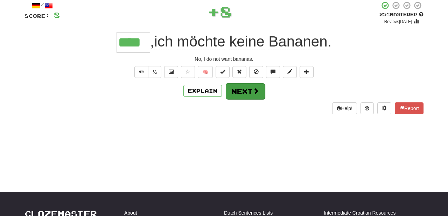 The width and height of the screenshot is (448, 216). What do you see at coordinates (345, 109) in the screenshot?
I see `button: Help!` at bounding box center [345, 109].